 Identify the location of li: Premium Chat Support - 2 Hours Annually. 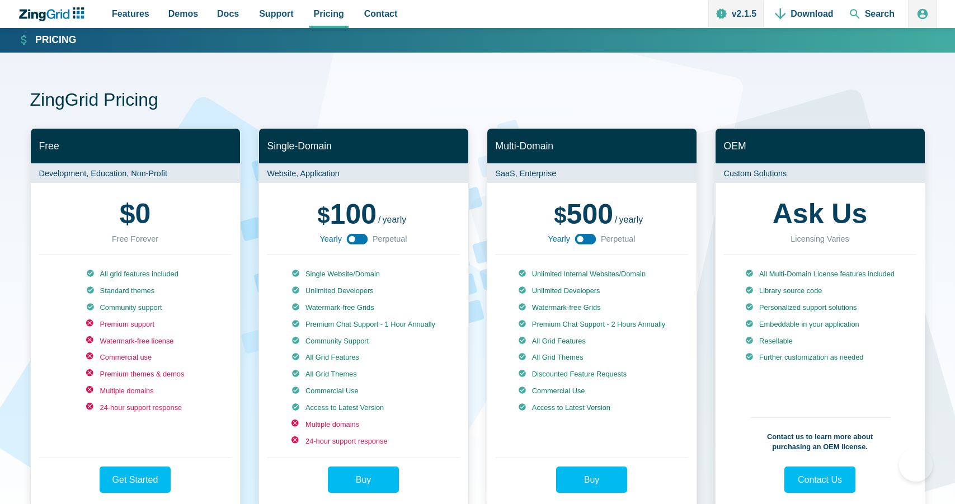
(592, 325).